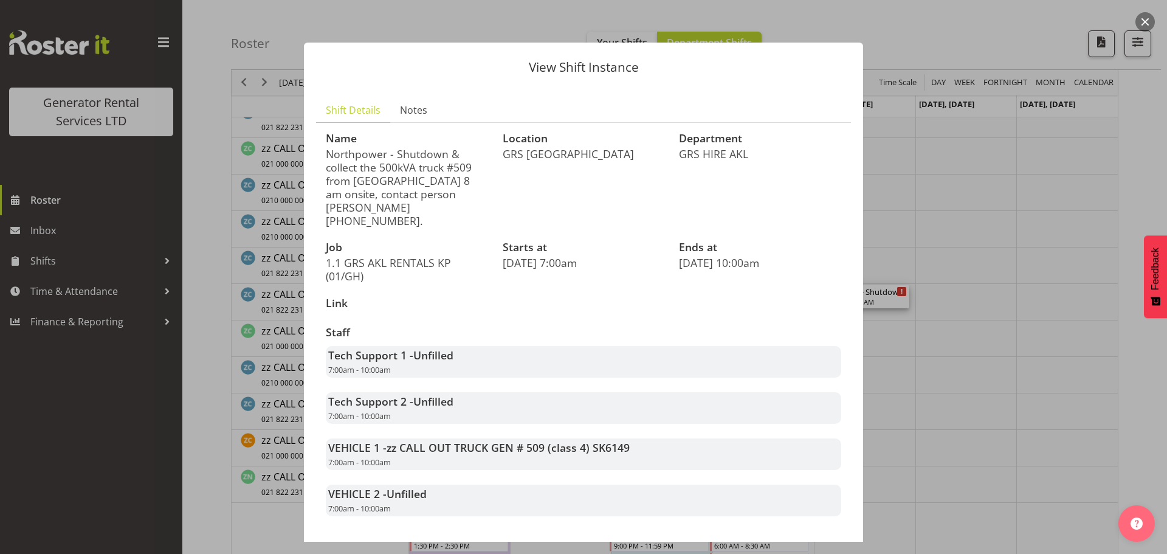  What do you see at coordinates (1155, 276) in the screenshot?
I see `button: Feedback - Show survey` at bounding box center [1155, 276].